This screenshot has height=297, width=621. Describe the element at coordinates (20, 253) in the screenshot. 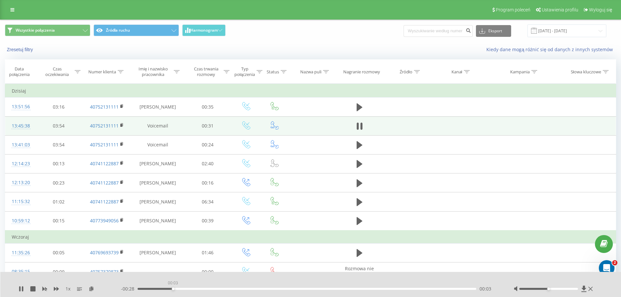

I see `div: 11:35:26` at that location.